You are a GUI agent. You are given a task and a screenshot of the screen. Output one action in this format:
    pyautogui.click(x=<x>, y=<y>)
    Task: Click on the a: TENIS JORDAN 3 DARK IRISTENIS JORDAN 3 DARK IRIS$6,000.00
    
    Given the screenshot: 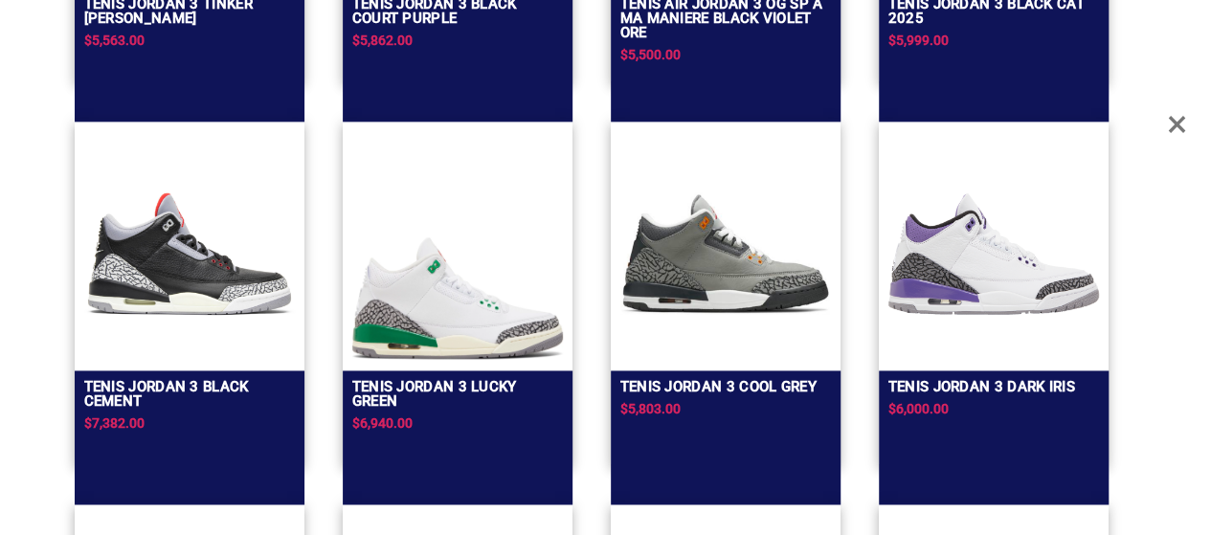 What is the action you would take?
    pyautogui.click(x=994, y=292)
    